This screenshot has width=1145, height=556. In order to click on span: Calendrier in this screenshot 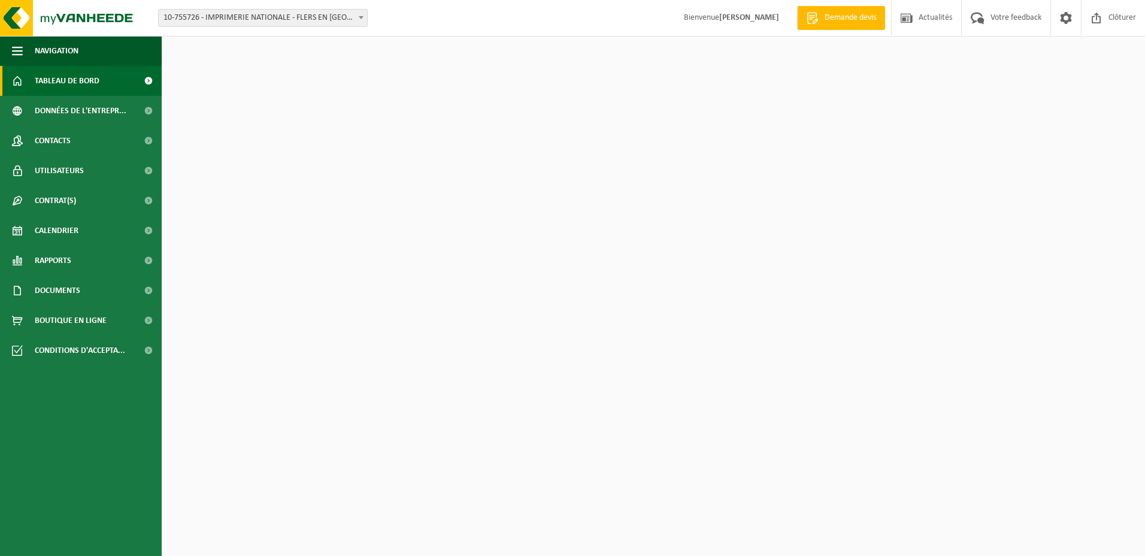, I will do `click(56, 231)`.